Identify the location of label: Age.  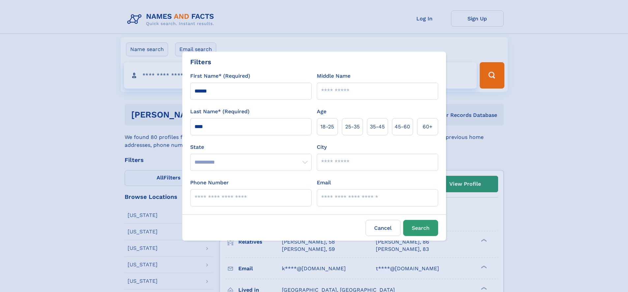
(321, 112).